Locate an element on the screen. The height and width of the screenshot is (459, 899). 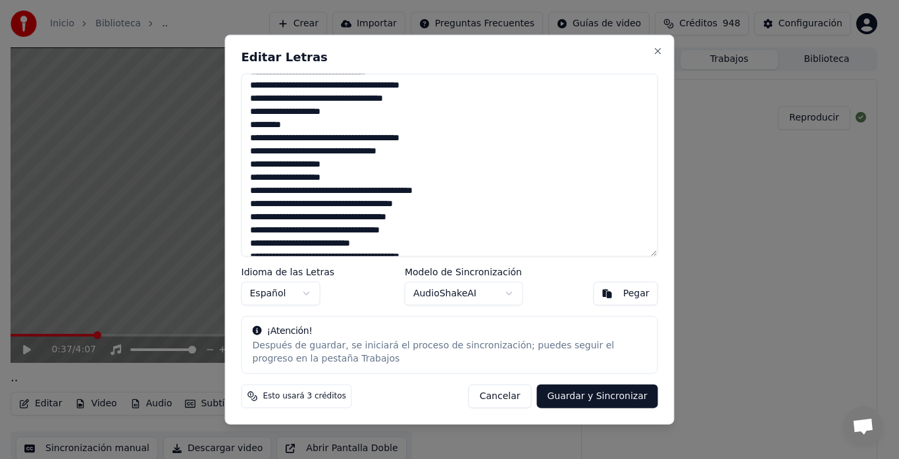
label: Idioma de las Letras is located at coordinates (288, 272).